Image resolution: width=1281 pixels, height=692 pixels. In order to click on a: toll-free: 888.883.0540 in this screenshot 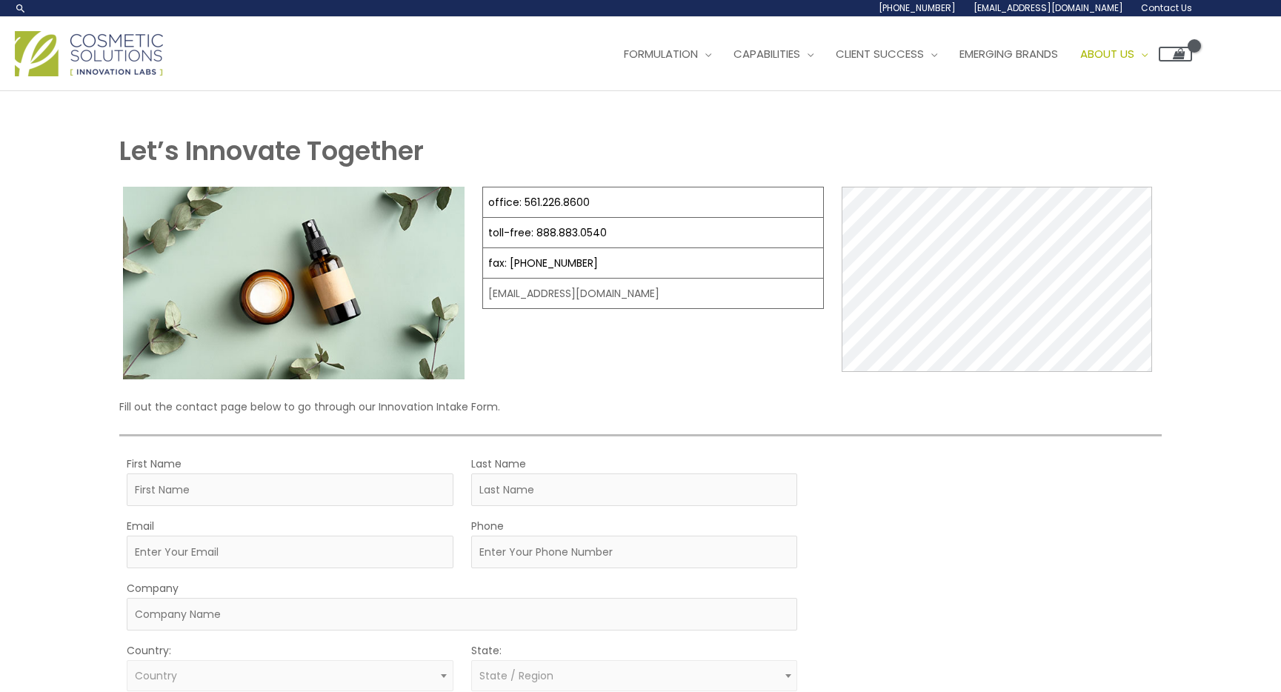, I will do `click(547, 233)`.